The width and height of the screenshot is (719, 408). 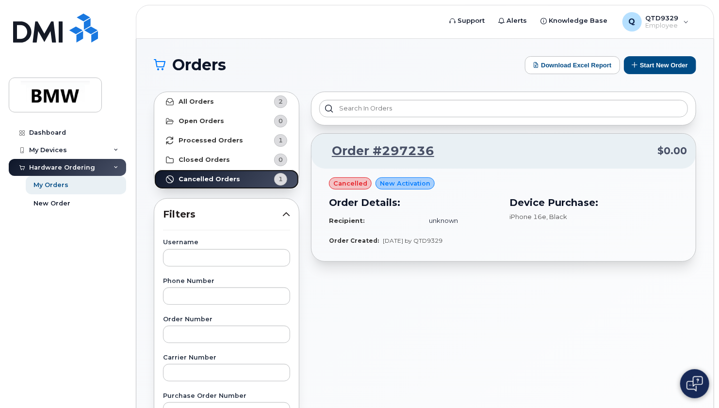 What do you see at coordinates (226, 396) in the screenshot?
I see `label: Purchase Order Number` at bounding box center [226, 396].